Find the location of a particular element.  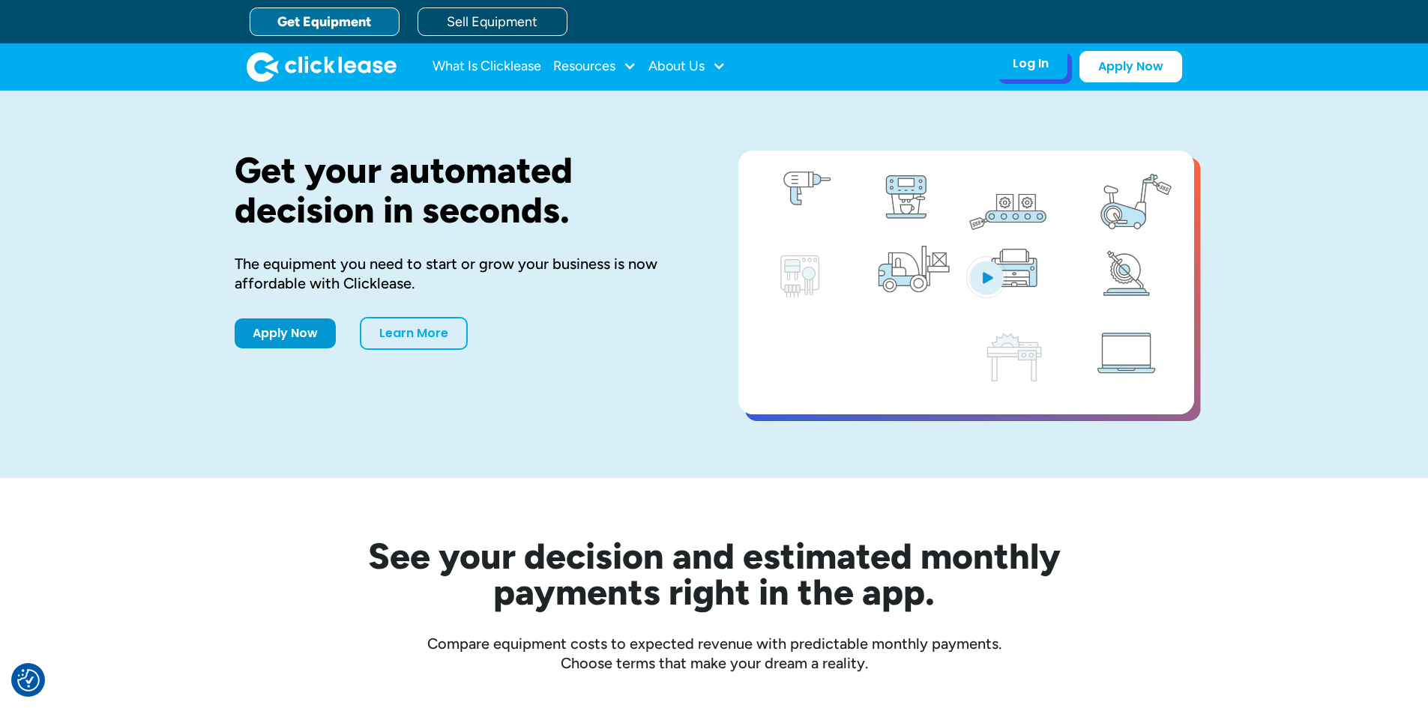

a: home is located at coordinates (321, 67).